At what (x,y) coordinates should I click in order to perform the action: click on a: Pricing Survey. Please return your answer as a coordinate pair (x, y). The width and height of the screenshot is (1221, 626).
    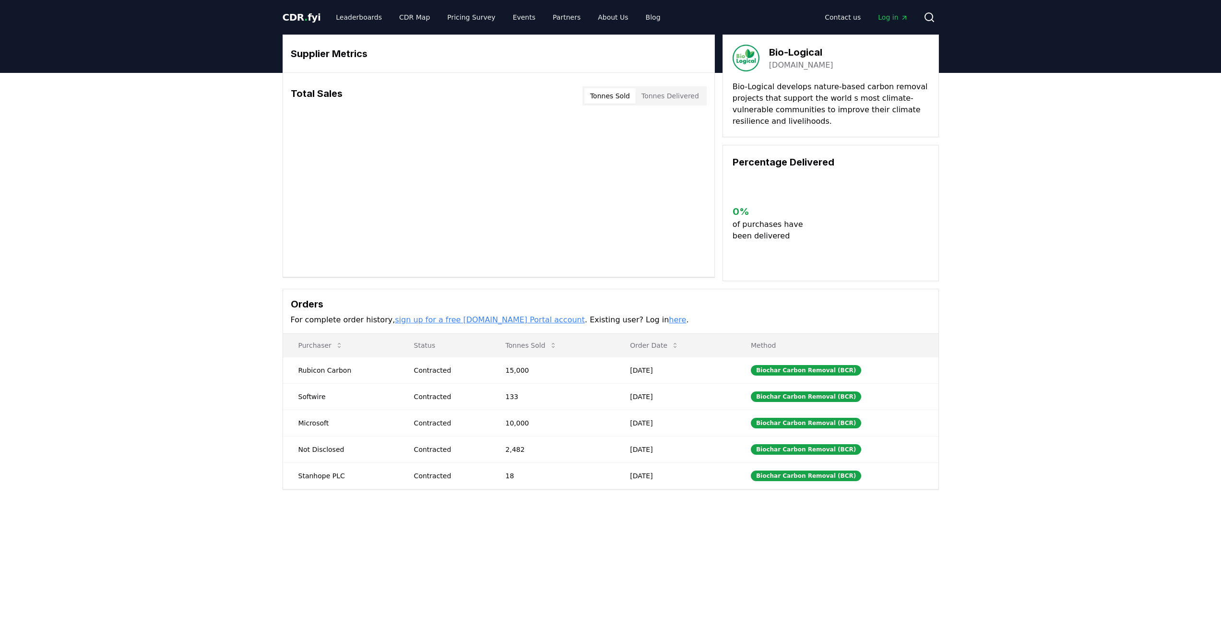
    Looking at the image, I should click on (471, 17).